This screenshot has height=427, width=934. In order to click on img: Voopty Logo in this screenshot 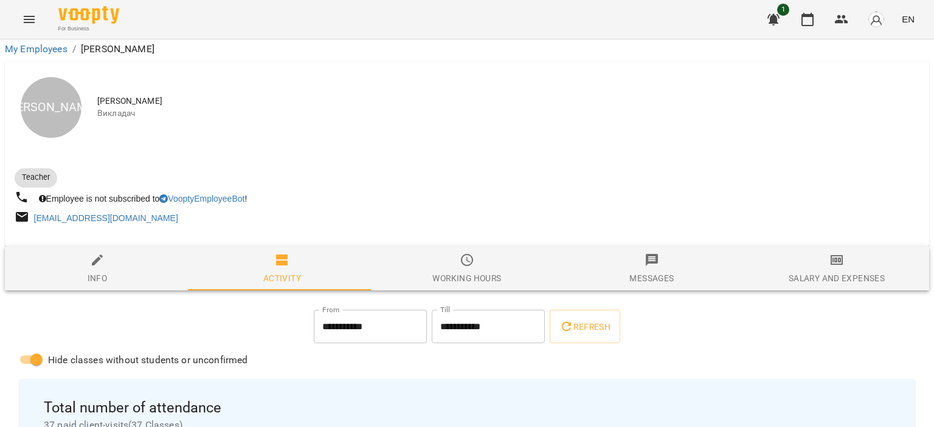, I will do `click(89, 15)`.